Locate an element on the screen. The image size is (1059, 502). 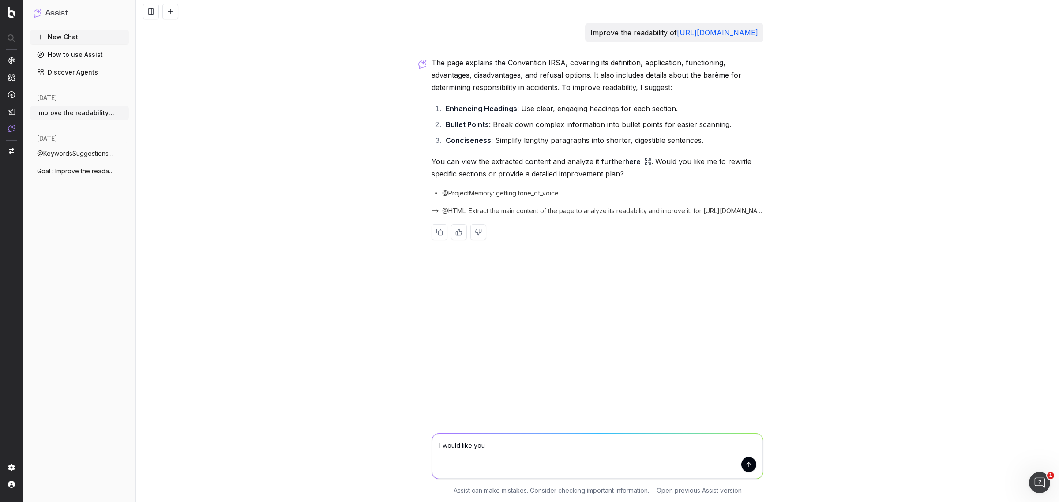
img: Studio is located at coordinates (11, 112).